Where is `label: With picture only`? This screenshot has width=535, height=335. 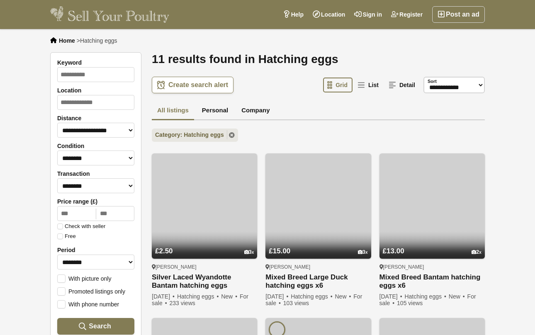 label: With picture only is located at coordinates (84, 278).